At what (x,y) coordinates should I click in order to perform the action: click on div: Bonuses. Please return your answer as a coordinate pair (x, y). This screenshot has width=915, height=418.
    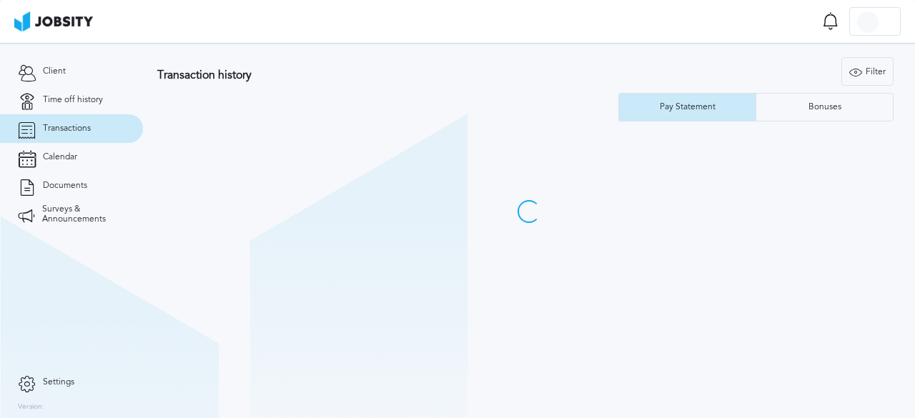
    Looking at the image, I should click on (825, 107).